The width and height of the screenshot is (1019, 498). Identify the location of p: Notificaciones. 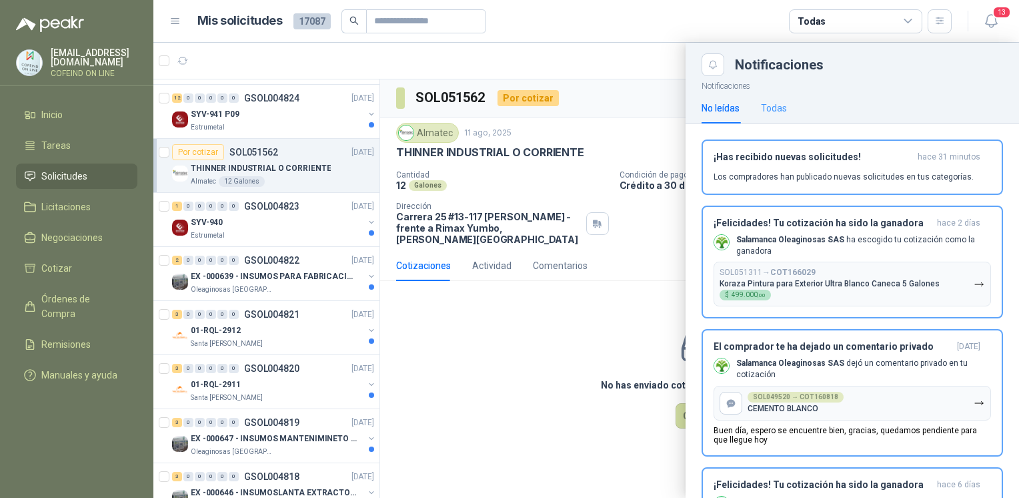
(853, 84).